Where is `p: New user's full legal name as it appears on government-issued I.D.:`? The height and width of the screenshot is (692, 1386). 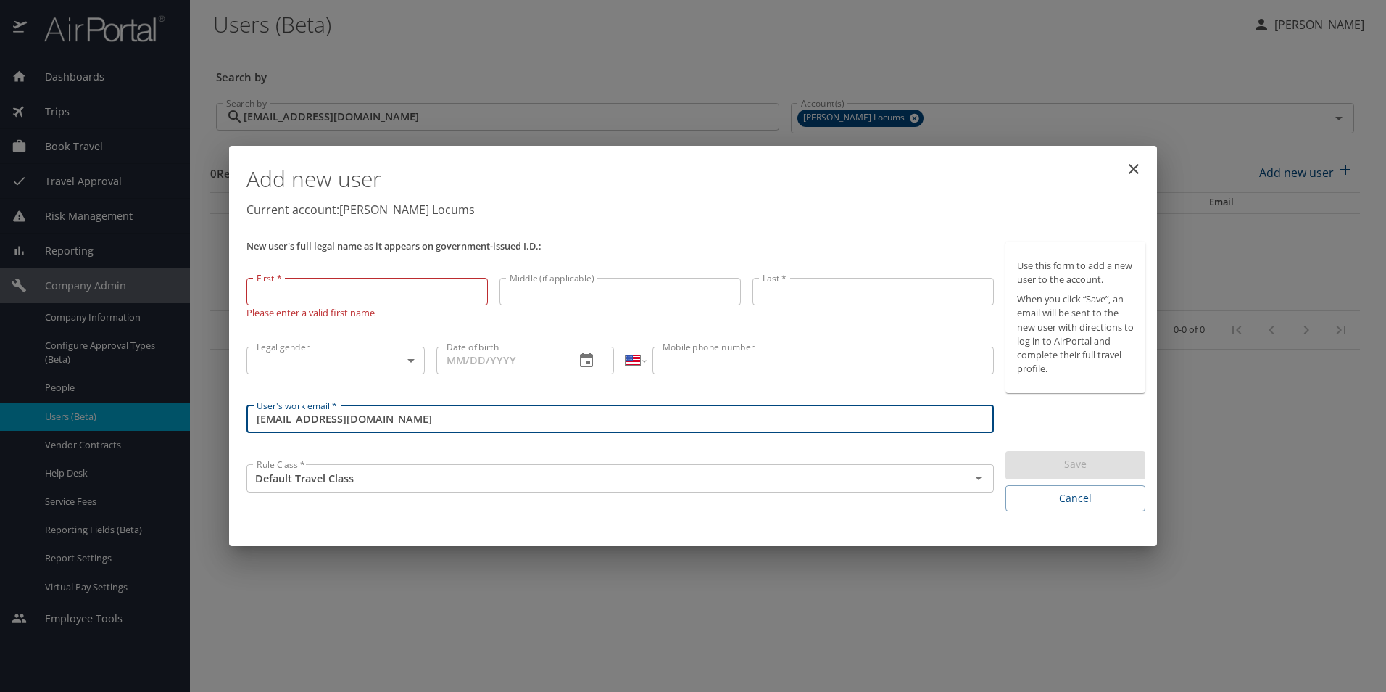 p: New user's full legal name as it appears on government-issued I.D.: is located at coordinates (620, 246).